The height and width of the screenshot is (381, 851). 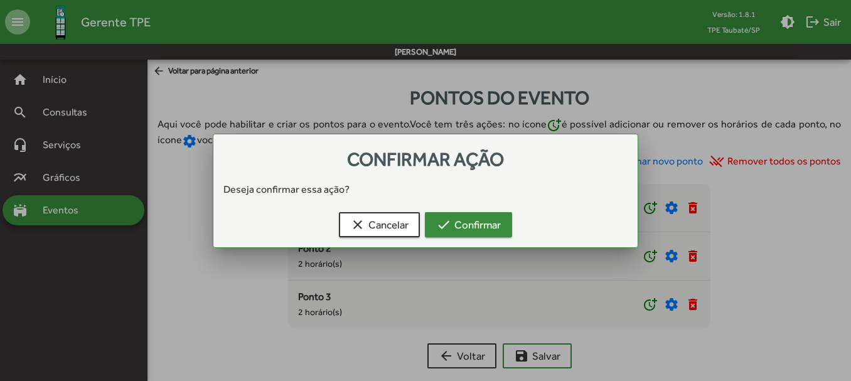 I want to click on mat-icon: clear, so click(x=358, y=225).